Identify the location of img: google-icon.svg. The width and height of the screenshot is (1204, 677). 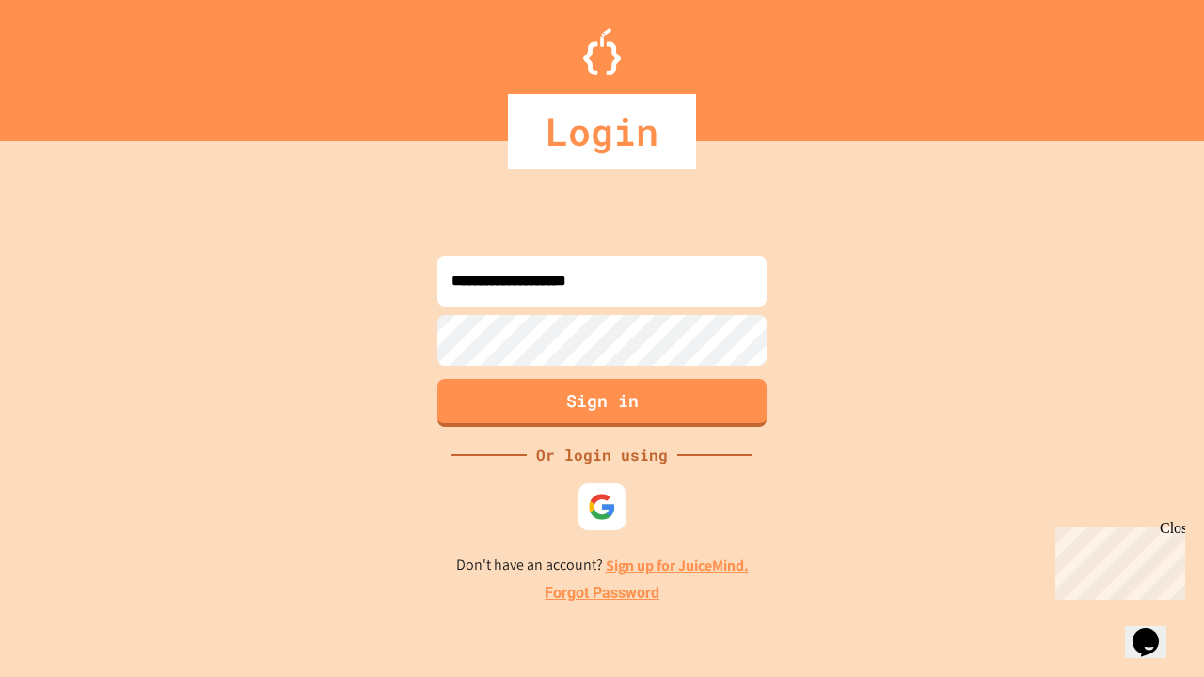
(602, 507).